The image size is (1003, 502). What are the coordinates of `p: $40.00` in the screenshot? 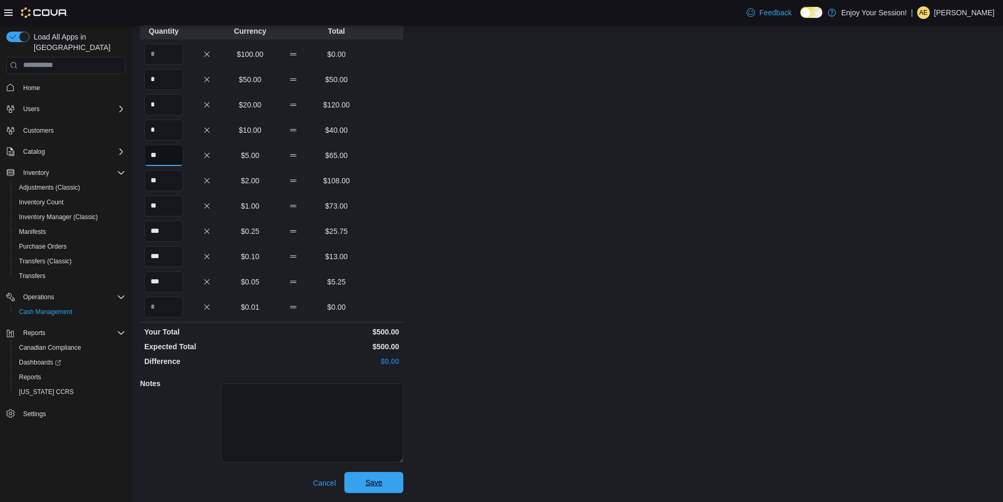 It's located at (336, 130).